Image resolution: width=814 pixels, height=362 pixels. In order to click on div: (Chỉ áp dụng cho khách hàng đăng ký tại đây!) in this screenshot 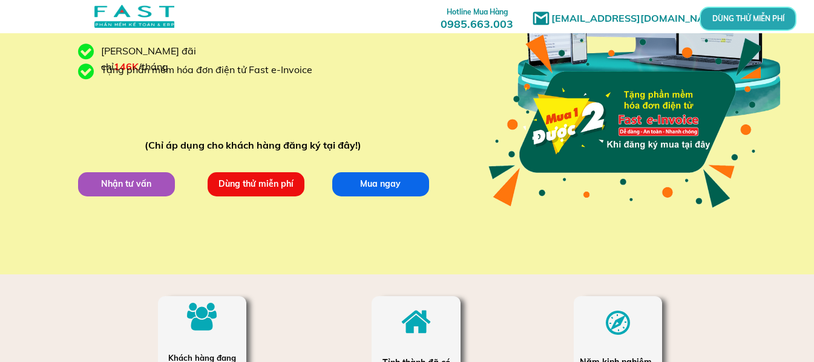, I will do `click(255, 146)`.